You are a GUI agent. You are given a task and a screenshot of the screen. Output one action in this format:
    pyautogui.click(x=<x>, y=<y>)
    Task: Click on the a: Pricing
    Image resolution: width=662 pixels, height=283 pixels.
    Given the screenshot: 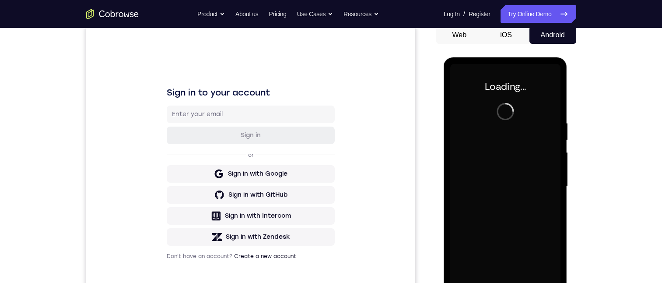 What is the action you would take?
    pyautogui.click(x=277, y=14)
    